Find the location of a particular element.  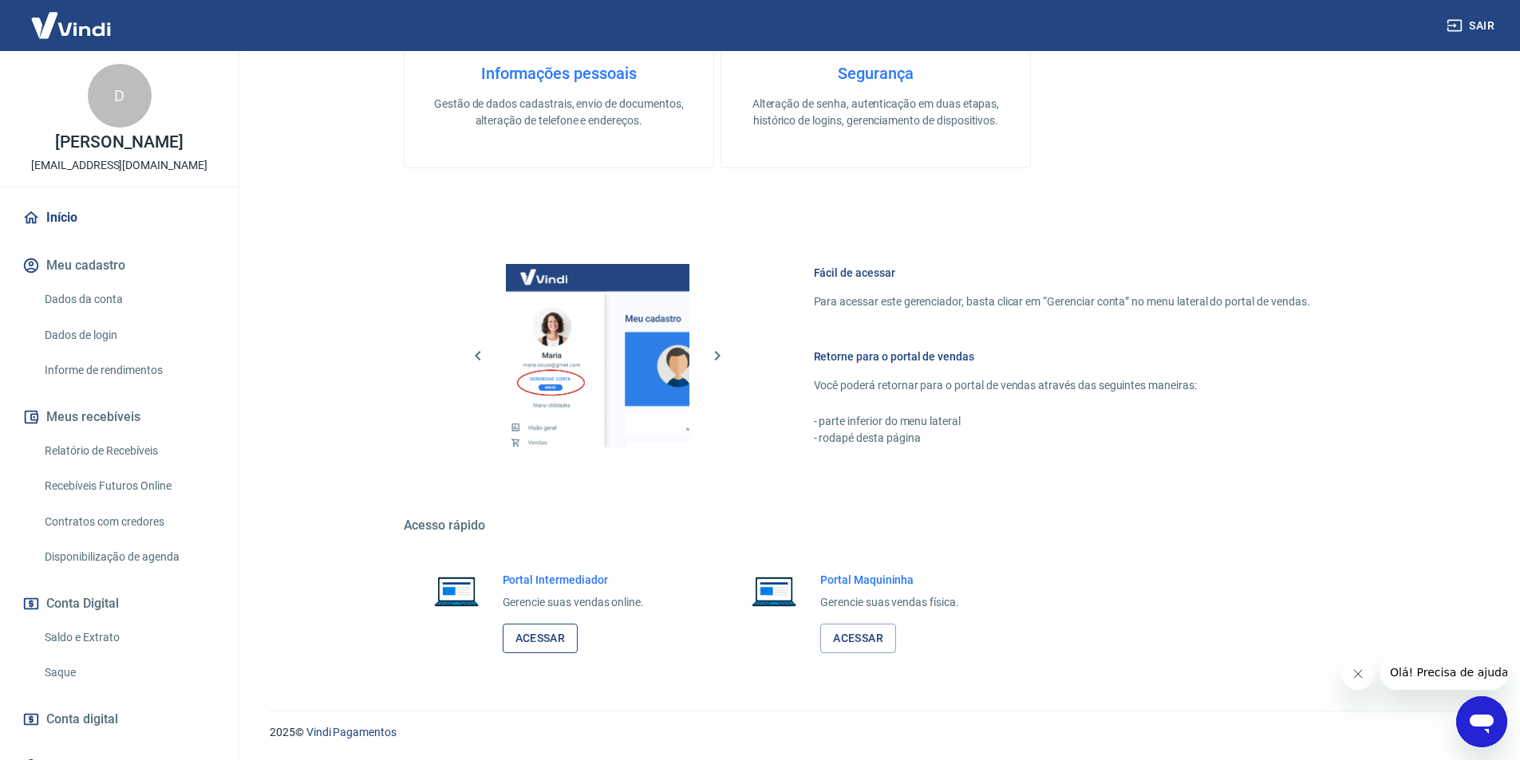

a: Saque is located at coordinates (128, 673).